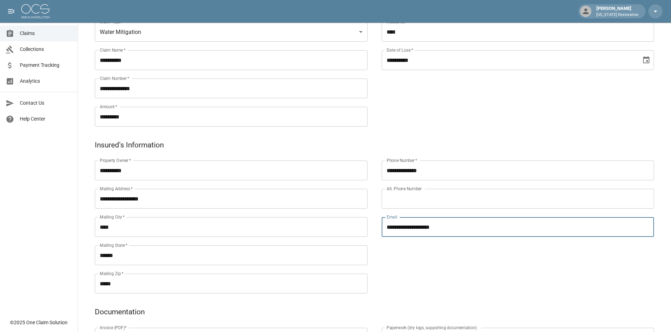  What do you see at coordinates (646, 60) in the screenshot?
I see `button: Choose date, selected date is Aug 1, 2025` at bounding box center [646, 60].